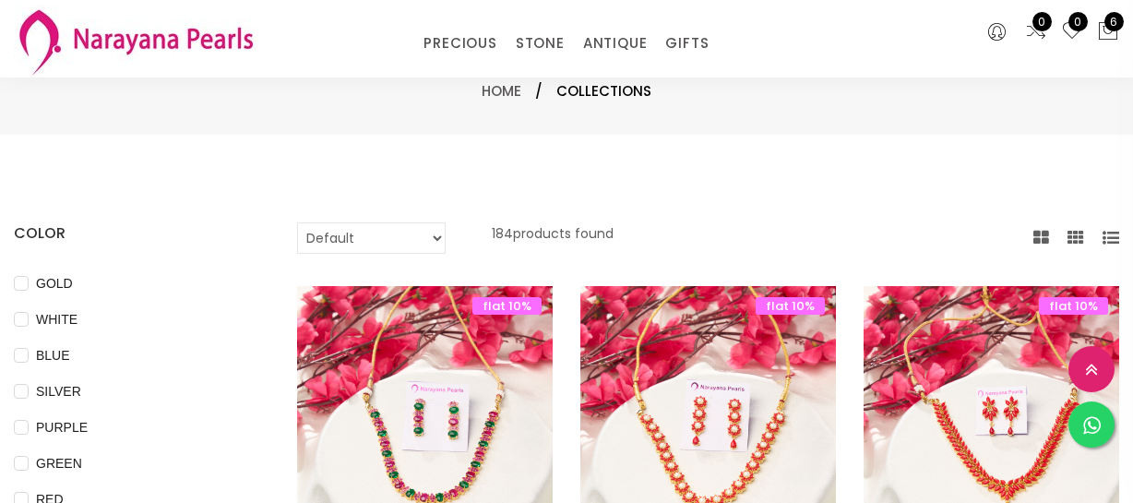 The width and height of the screenshot is (1133, 503). What do you see at coordinates (62, 427) in the screenshot?
I see `span: PURPLE` at bounding box center [62, 427].